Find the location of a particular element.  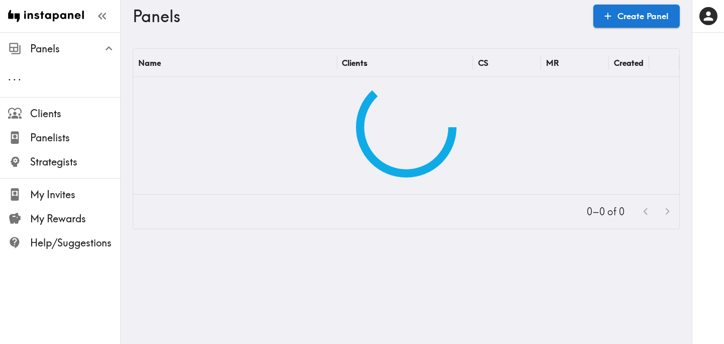

div: Clients is located at coordinates (355, 63).